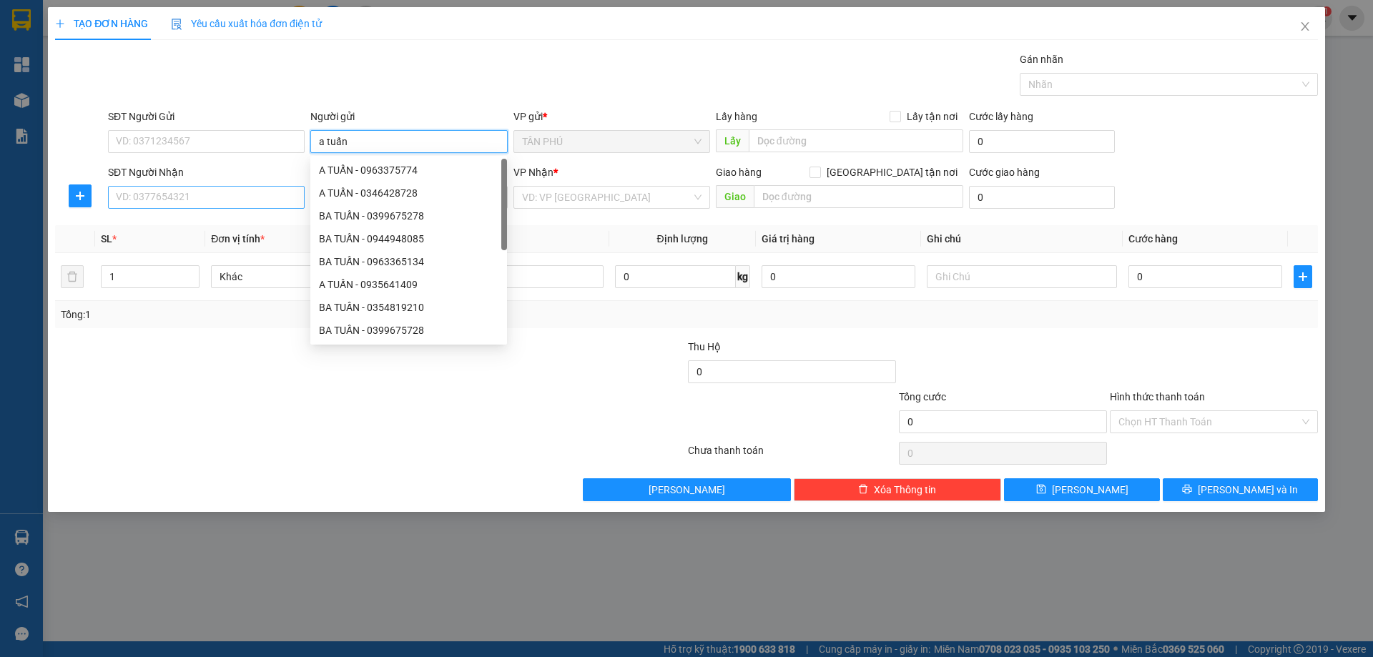 Image resolution: width=1373 pixels, height=657 pixels. Describe the element at coordinates (1305, 27) in the screenshot. I see `button: Close` at that location.